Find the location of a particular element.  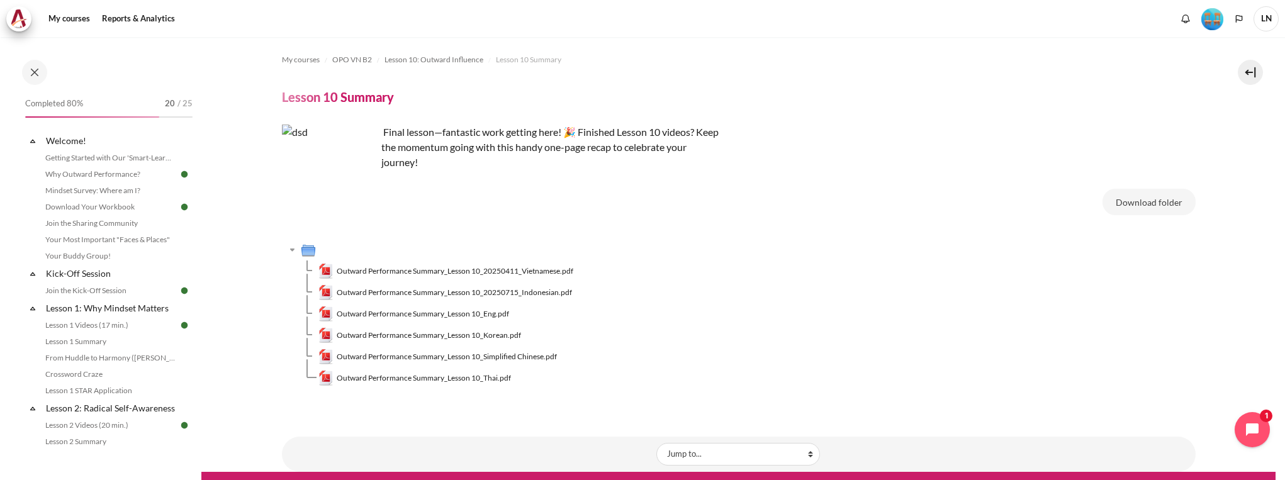

button: Languages is located at coordinates (1239, 19).